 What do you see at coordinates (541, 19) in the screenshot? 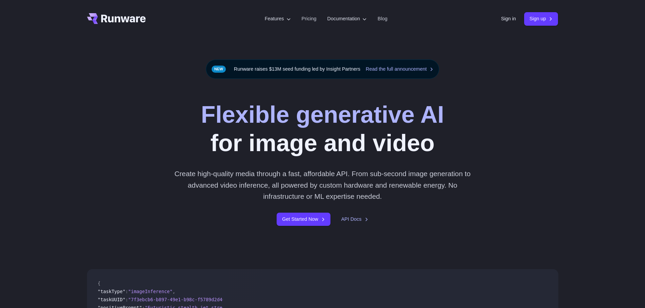
I see `a: Sign up` at bounding box center [541, 19].